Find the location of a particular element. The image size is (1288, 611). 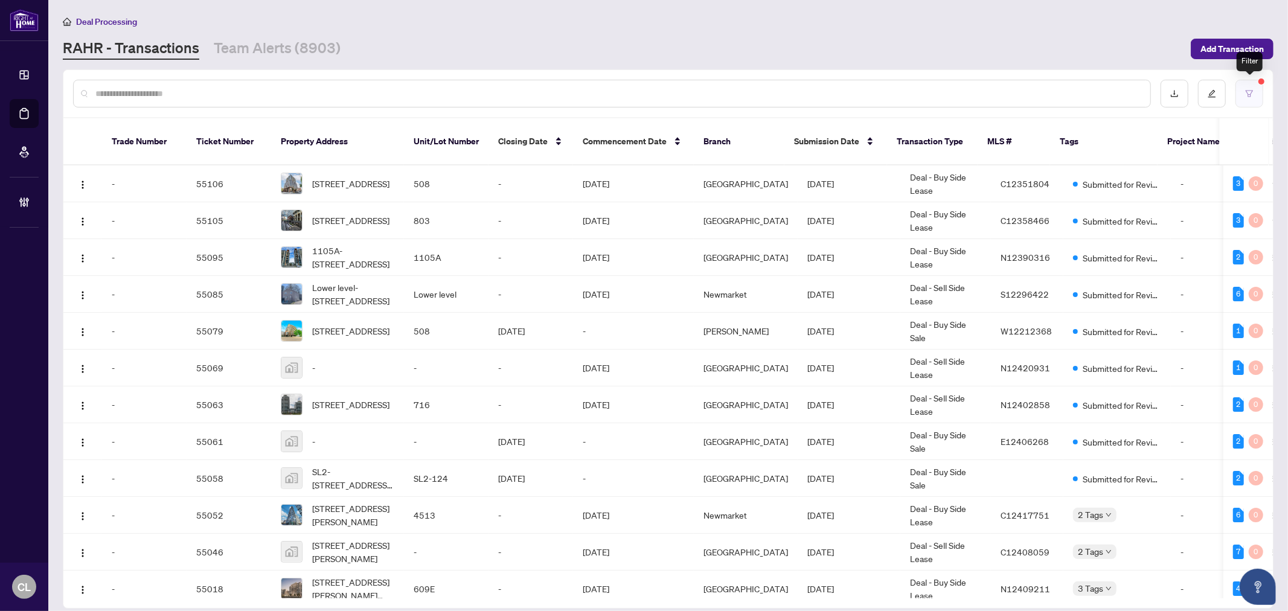

td: 803 is located at coordinates (446, 220).